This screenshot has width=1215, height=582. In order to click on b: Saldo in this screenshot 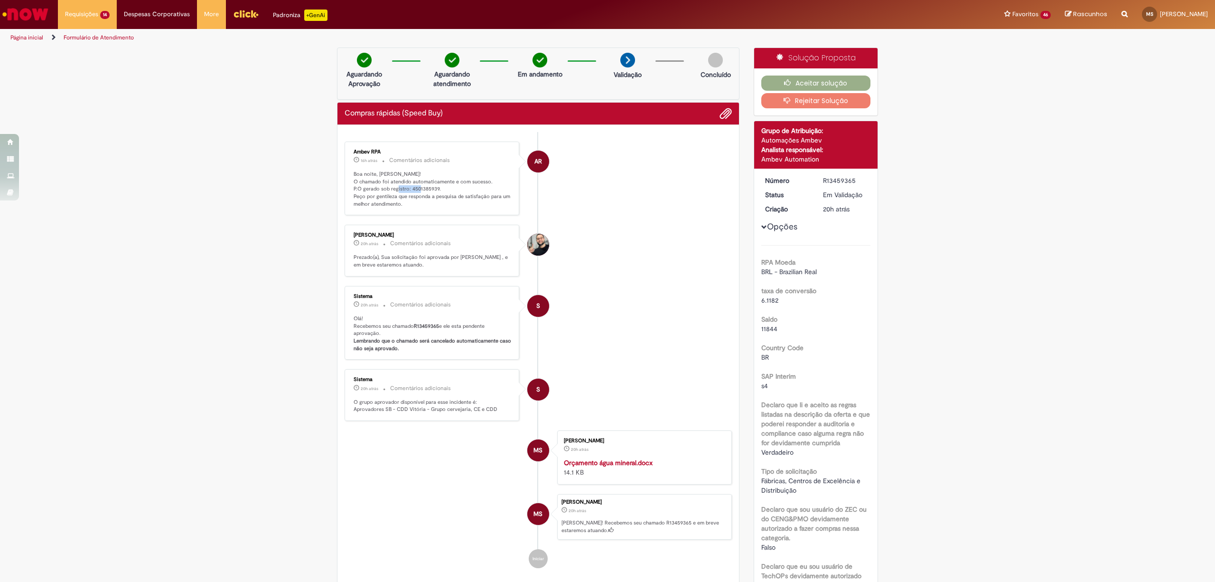, I will do `click(770, 319)`.